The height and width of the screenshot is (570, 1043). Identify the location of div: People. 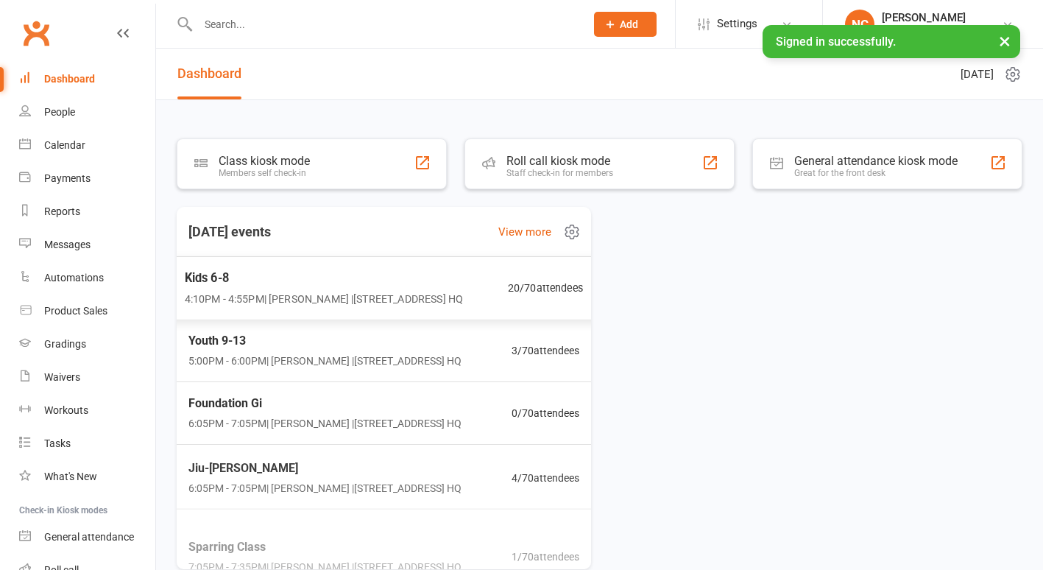
(60, 112).